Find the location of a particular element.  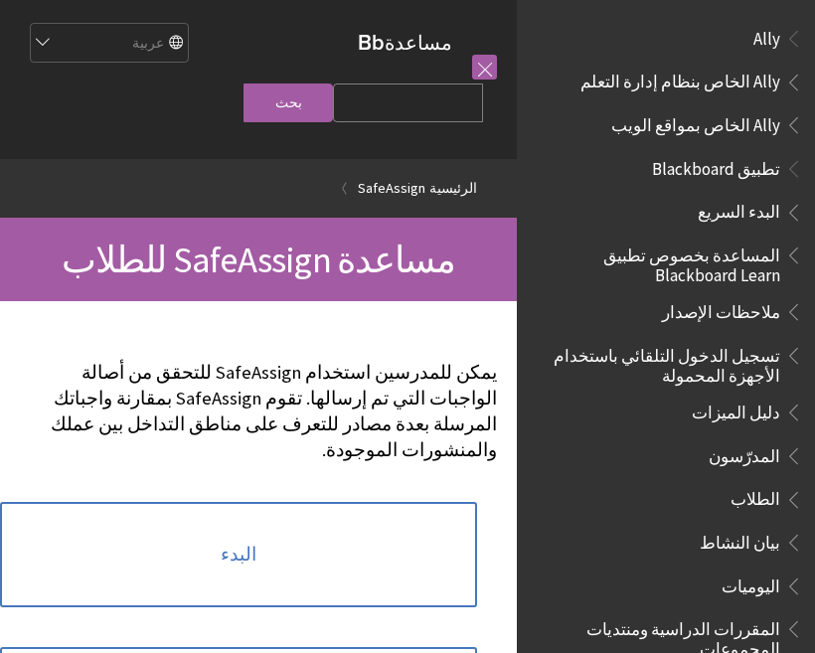

select: Site Language Selector is located at coordinates (108, 44).